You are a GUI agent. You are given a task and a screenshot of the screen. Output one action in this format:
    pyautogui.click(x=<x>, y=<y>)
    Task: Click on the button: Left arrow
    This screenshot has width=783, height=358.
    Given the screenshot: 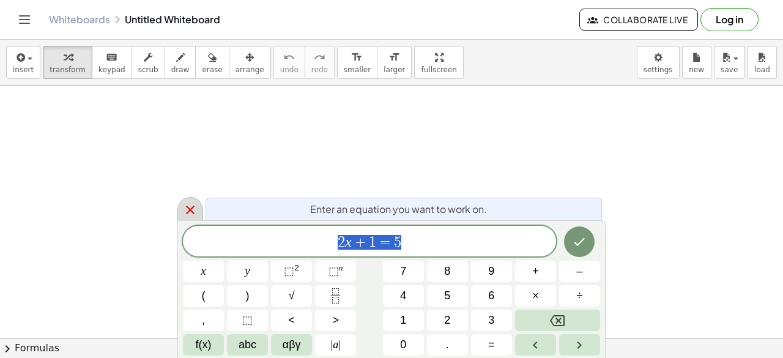 What is the action you would take?
    pyautogui.click(x=535, y=345)
    